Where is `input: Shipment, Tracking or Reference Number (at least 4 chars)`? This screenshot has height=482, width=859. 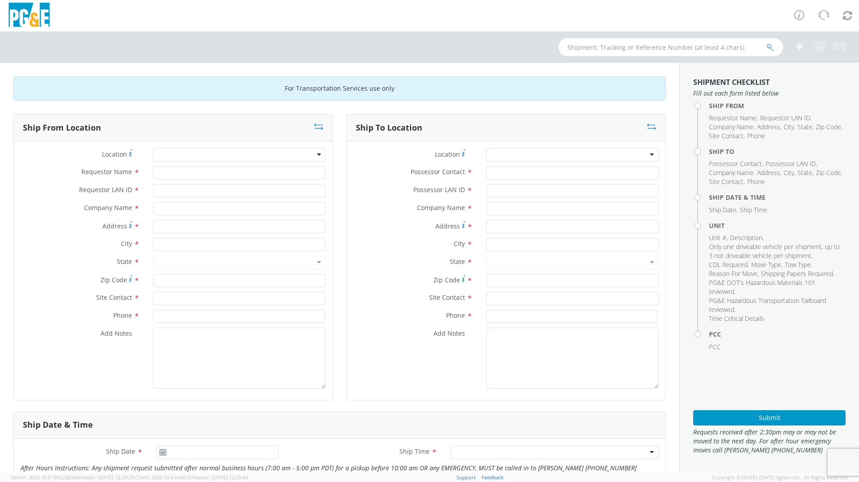 input: Shipment, Tracking or Reference Number (at least 4 chars) is located at coordinates (671, 47).